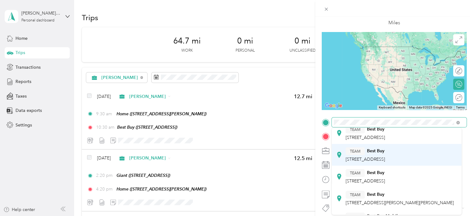  Describe the element at coordinates (395, 23) in the screenshot. I see `p: Miles` at that location.